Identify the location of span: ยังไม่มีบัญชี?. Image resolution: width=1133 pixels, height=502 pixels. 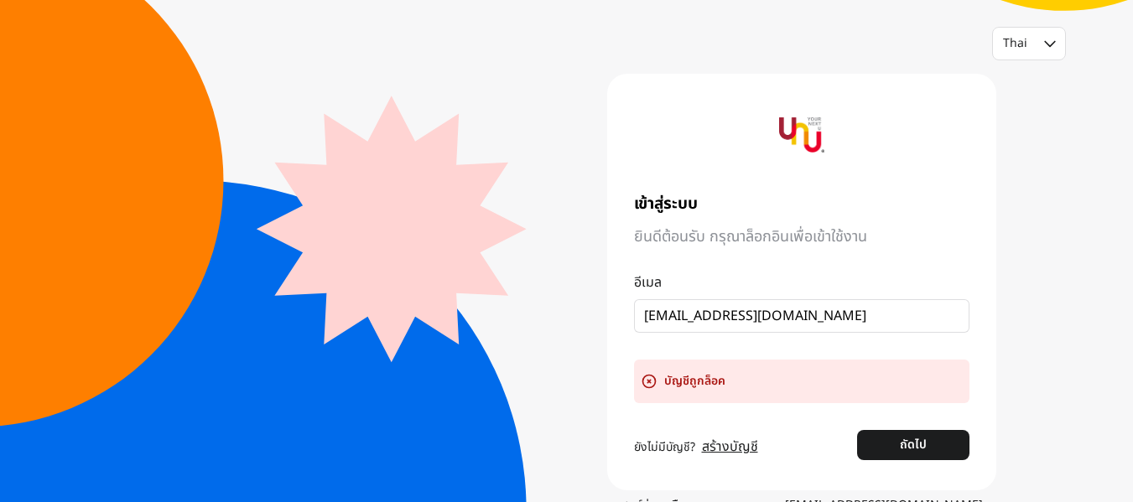
(664, 447).